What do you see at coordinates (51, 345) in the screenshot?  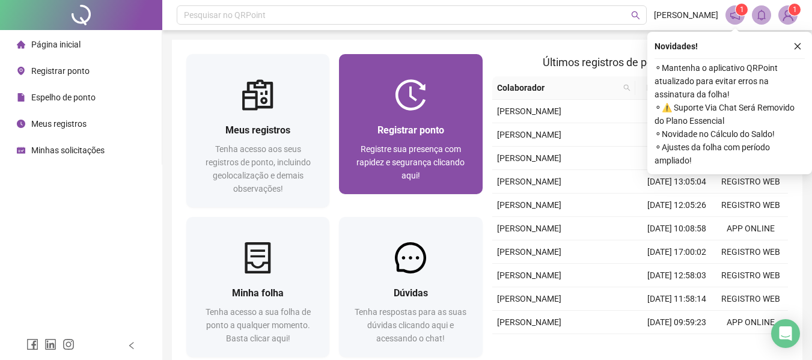 I see `span: linkedin` at bounding box center [51, 345].